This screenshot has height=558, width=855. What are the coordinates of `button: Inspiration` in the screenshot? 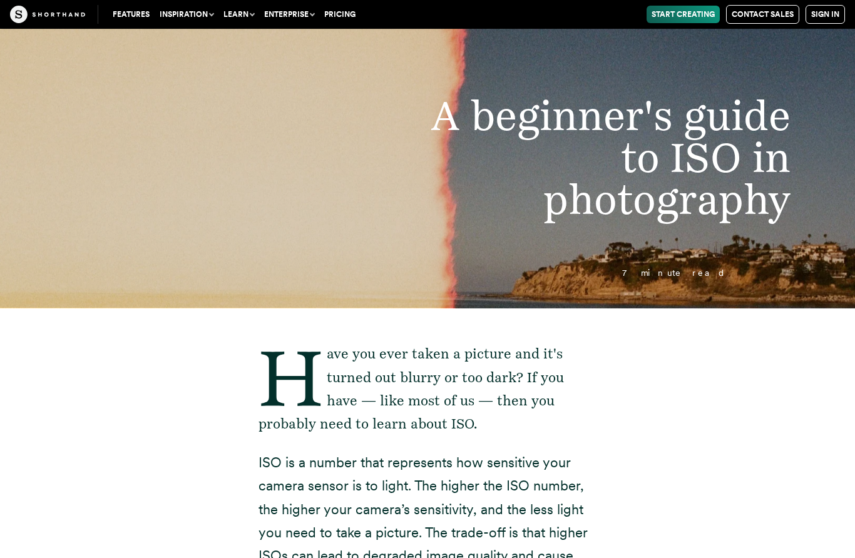 It's located at (187, 14).